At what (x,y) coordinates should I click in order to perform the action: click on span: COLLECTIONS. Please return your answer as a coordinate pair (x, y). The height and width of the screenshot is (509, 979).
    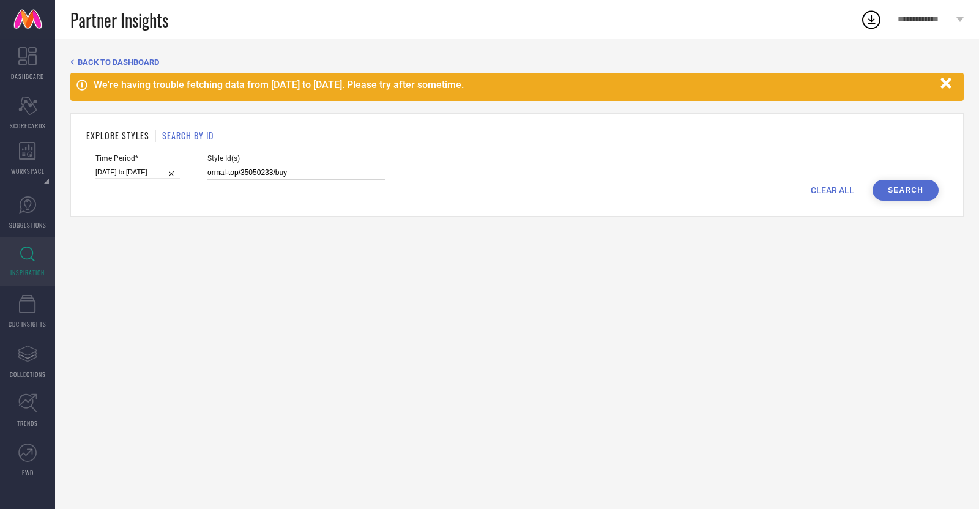
    Looking at the image, I should click on (28, 374).